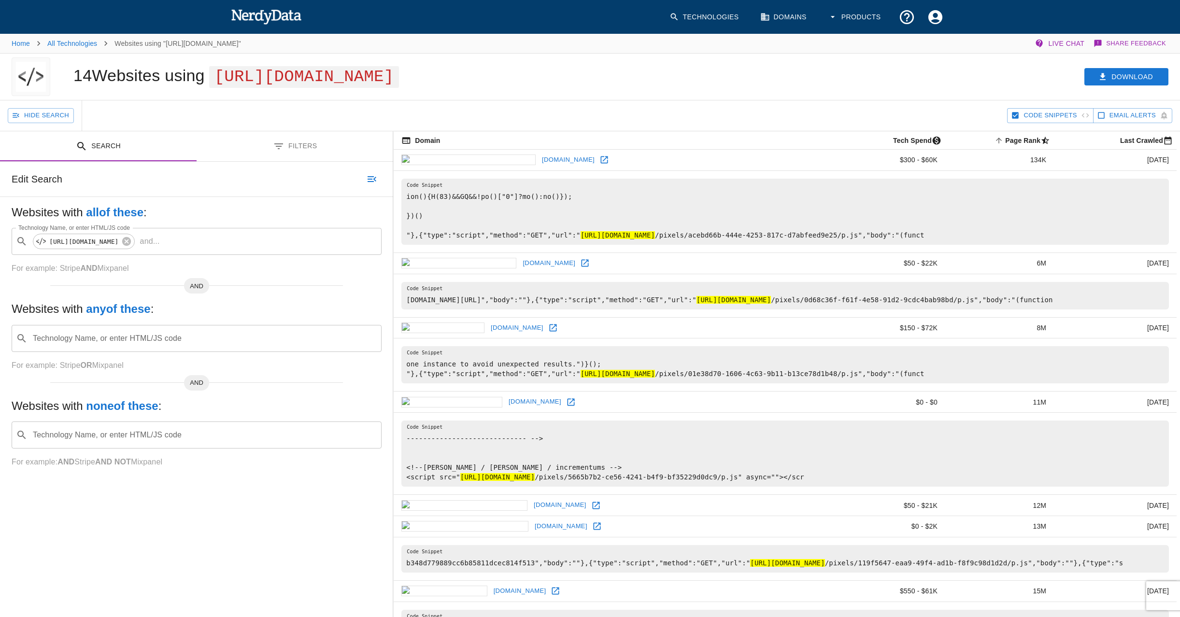  I want to click on img: casinolifemagazine.com icon, so click(468, 160).